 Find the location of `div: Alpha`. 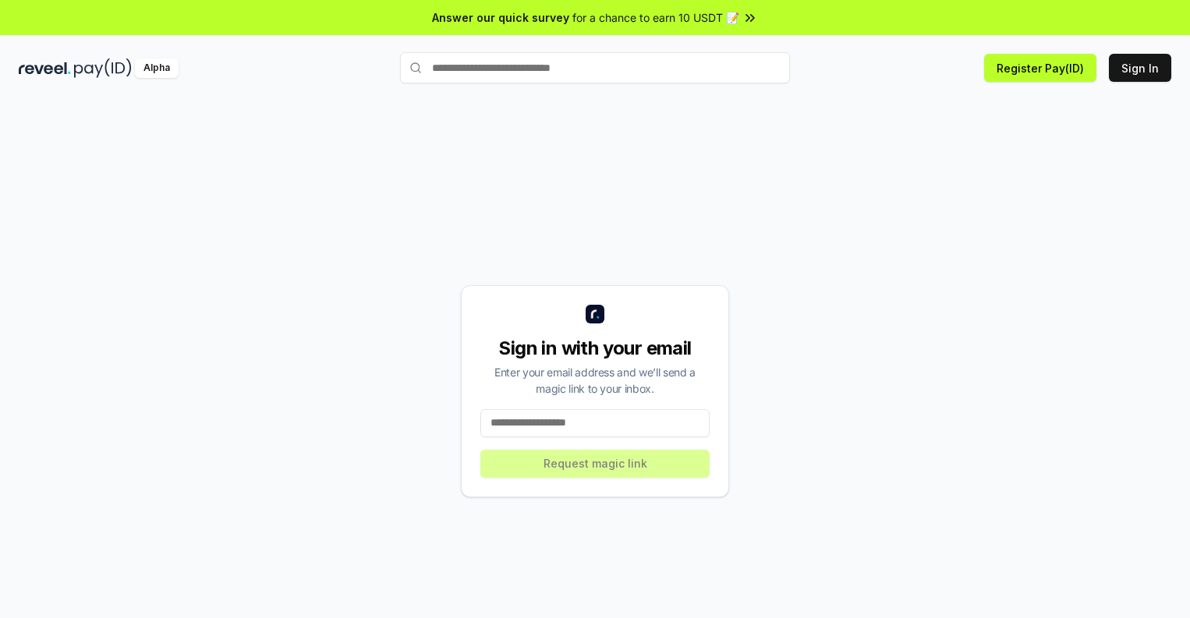

div: Alpha is located at coordinates (157, 68).